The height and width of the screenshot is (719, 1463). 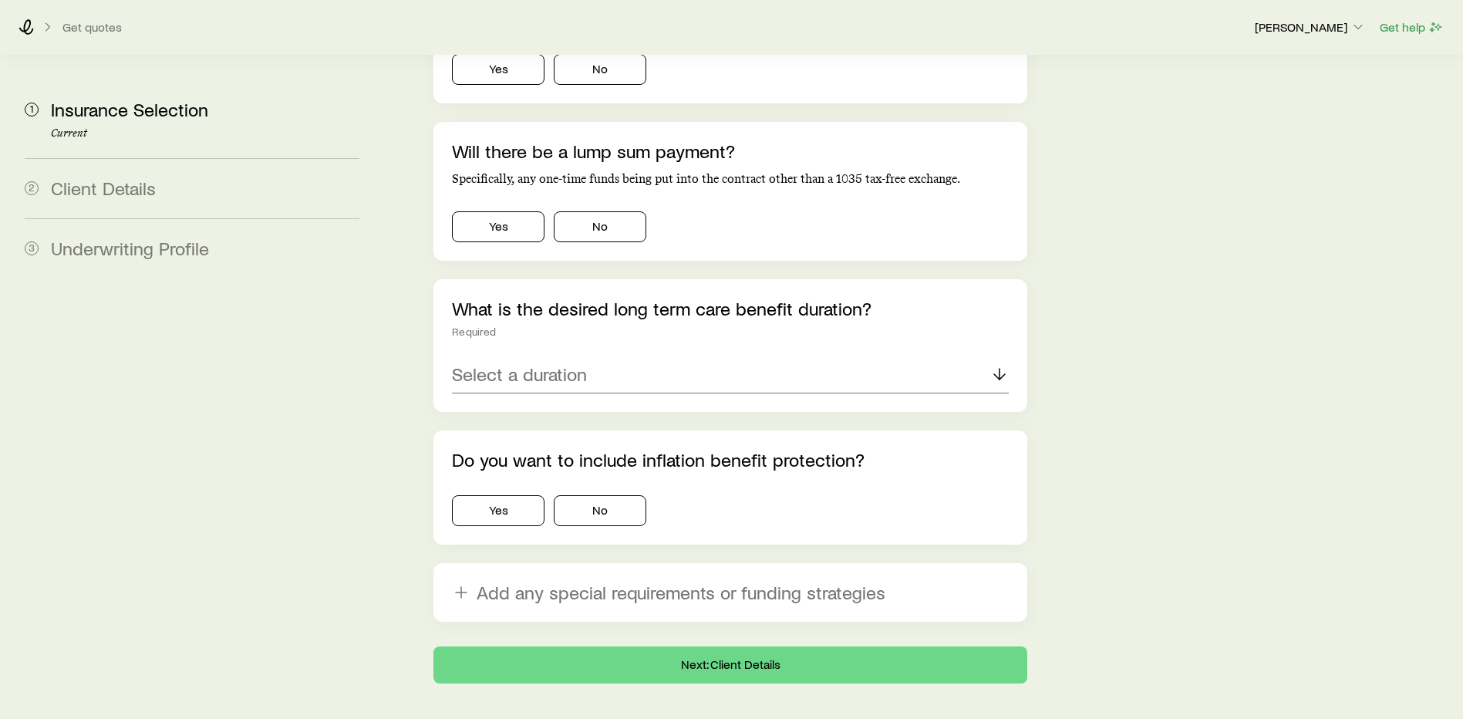 What do you see at coordinates (130, 109) in the screenshot?
I see `span: Insurance Selection` at bounding box center [130, 109].